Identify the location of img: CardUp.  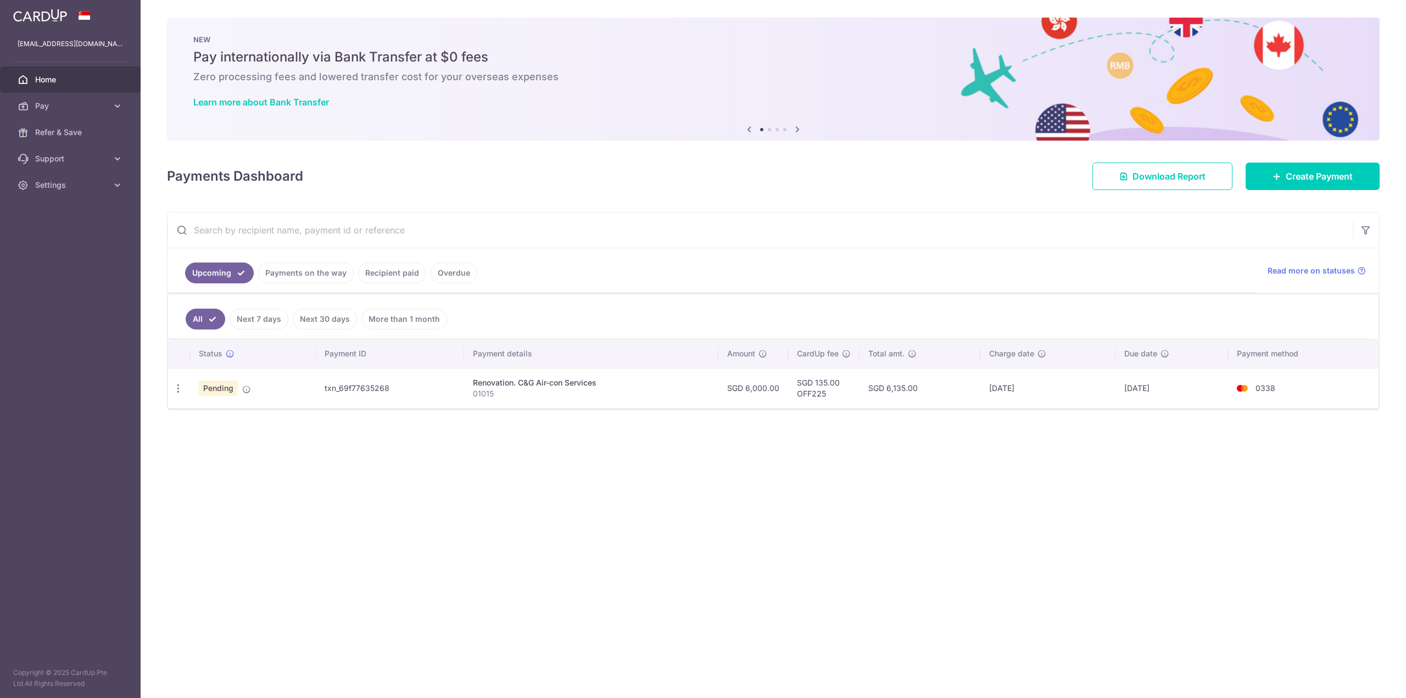
(40, 15).